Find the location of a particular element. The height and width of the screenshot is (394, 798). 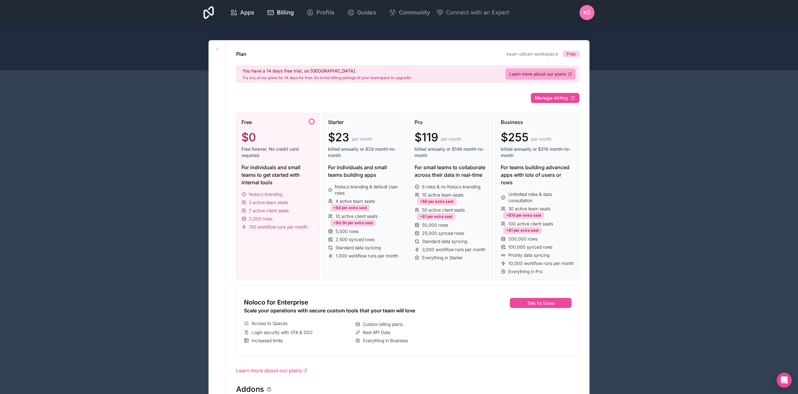

a: Profile is located at coordinates (321, 13).